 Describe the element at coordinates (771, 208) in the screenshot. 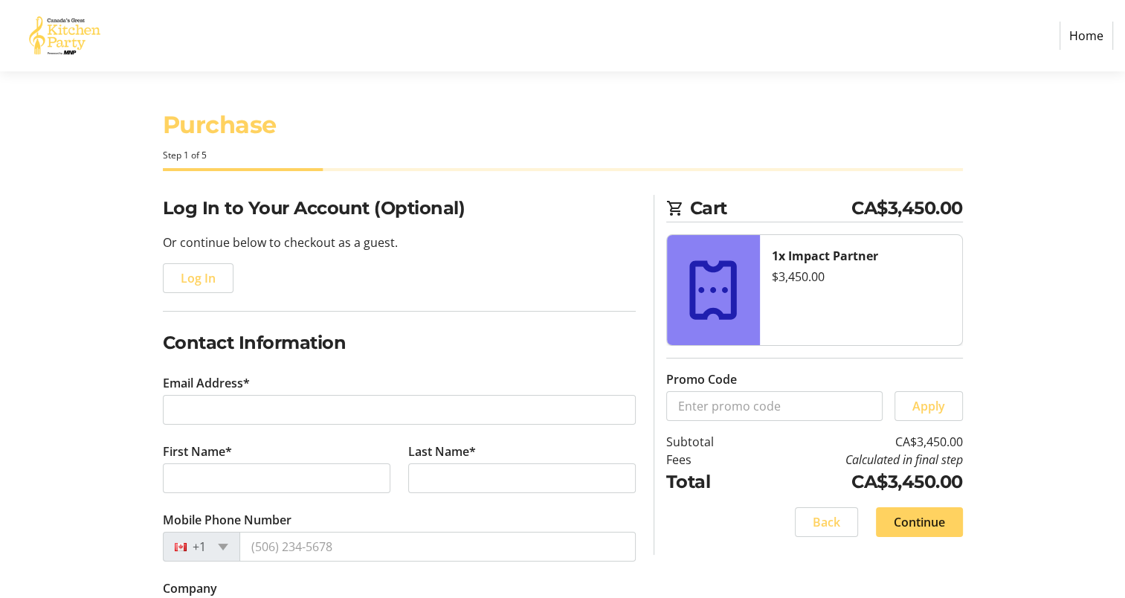

I see `span: Cart` at that location.